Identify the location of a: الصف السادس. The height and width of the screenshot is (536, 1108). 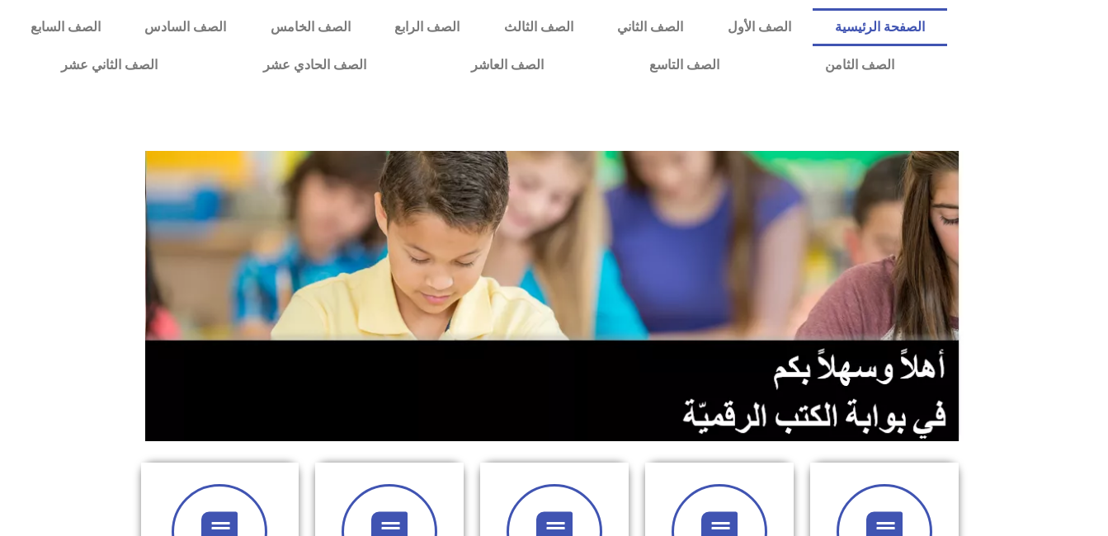
(186, 27).